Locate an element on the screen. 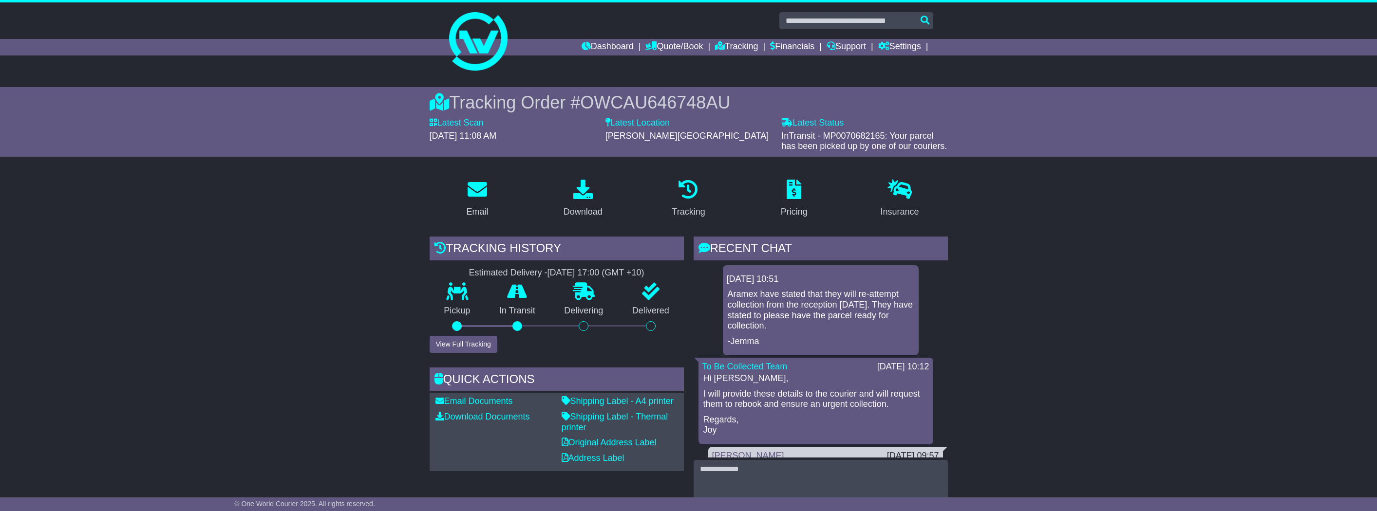 The image size is (1377, 511). a: Financials is located at coordinates (792, 47).